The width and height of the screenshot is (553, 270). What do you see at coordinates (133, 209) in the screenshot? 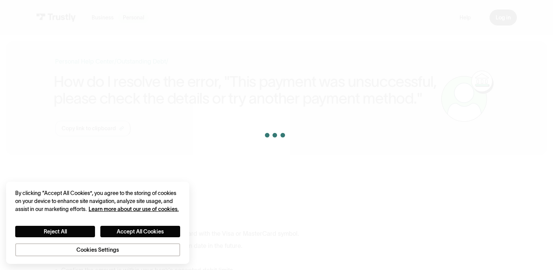
I see `a: More information about your privacy, opens in a new tab` at bounding box center [133, 209].